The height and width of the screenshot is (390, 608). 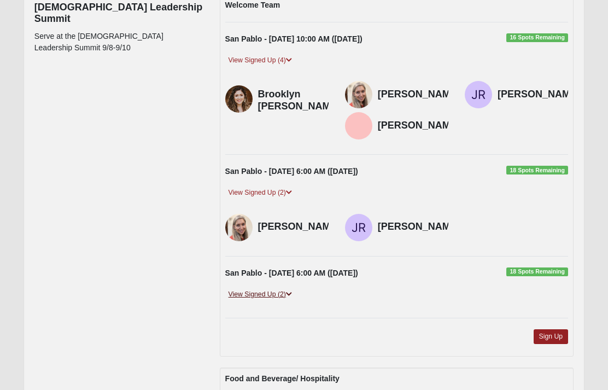 What do you see at coordinates (252, 5) in the screenshot?
I see `strong: Welcome Team` at bounding box center [252, 5].